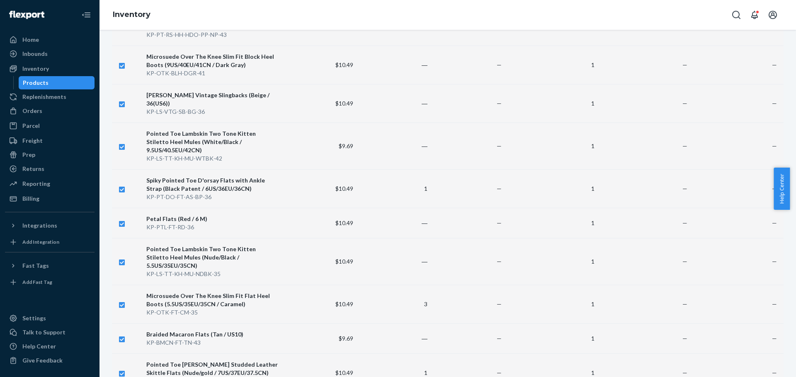 This screenshot has width=796, height=377. What do you see at coordinates (31, 40) in the screenshot?
I see `div: Home` at bounding box center [31, 40].